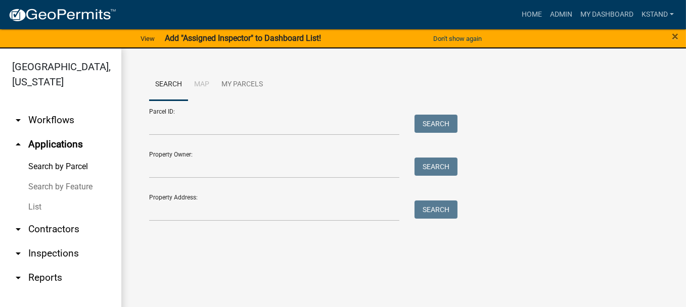  What do you see at coordinates (18, 145) in the screenshot?
I see `i: arrow_drop_up` at bounding box center [18, 145].